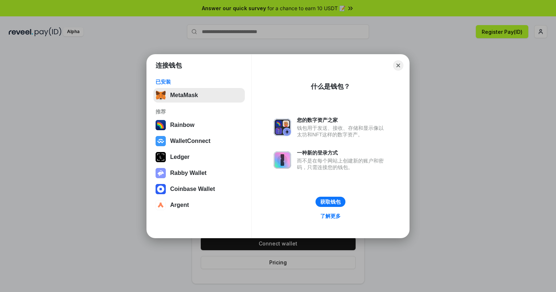 This screenshot has width=556, height=292. What do you see at coordinates (199, 173) in the screenshot?
I see `button: Rabby Wallet` at bounding box center [199, 173].